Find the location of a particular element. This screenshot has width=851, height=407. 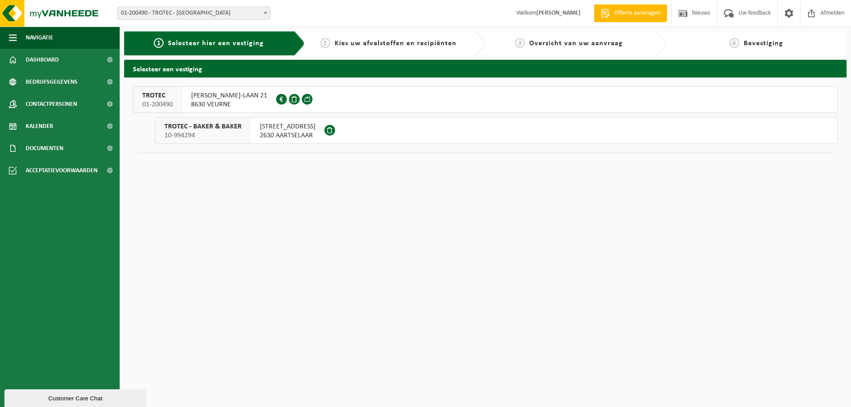

span: 01-200490 is located at coordinates (157, 105).